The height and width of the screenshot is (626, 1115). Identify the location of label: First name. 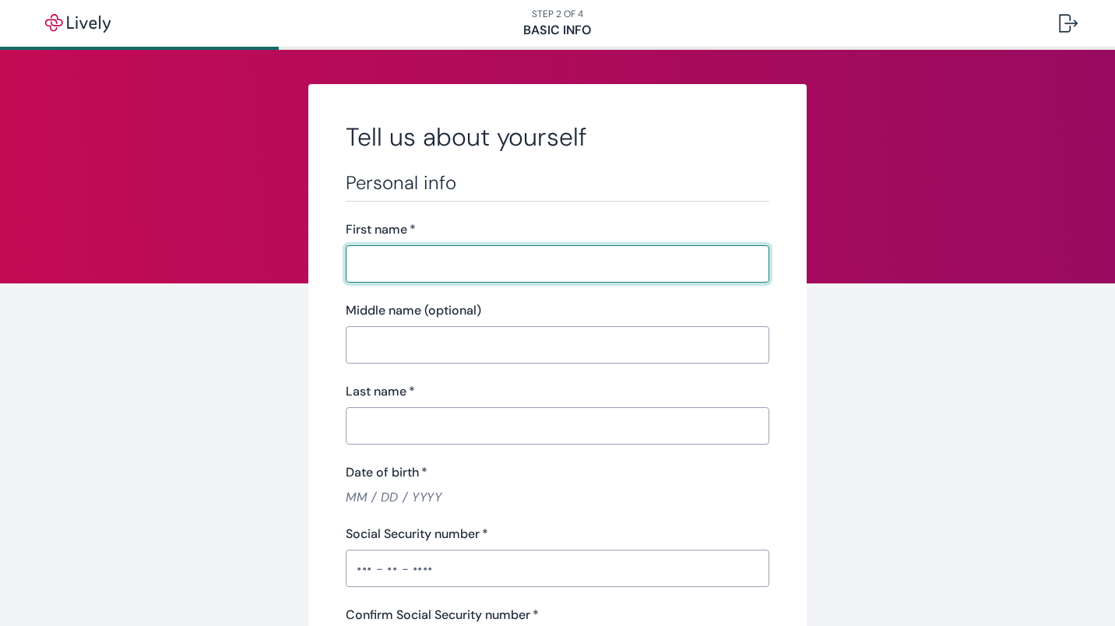
(381, 230).